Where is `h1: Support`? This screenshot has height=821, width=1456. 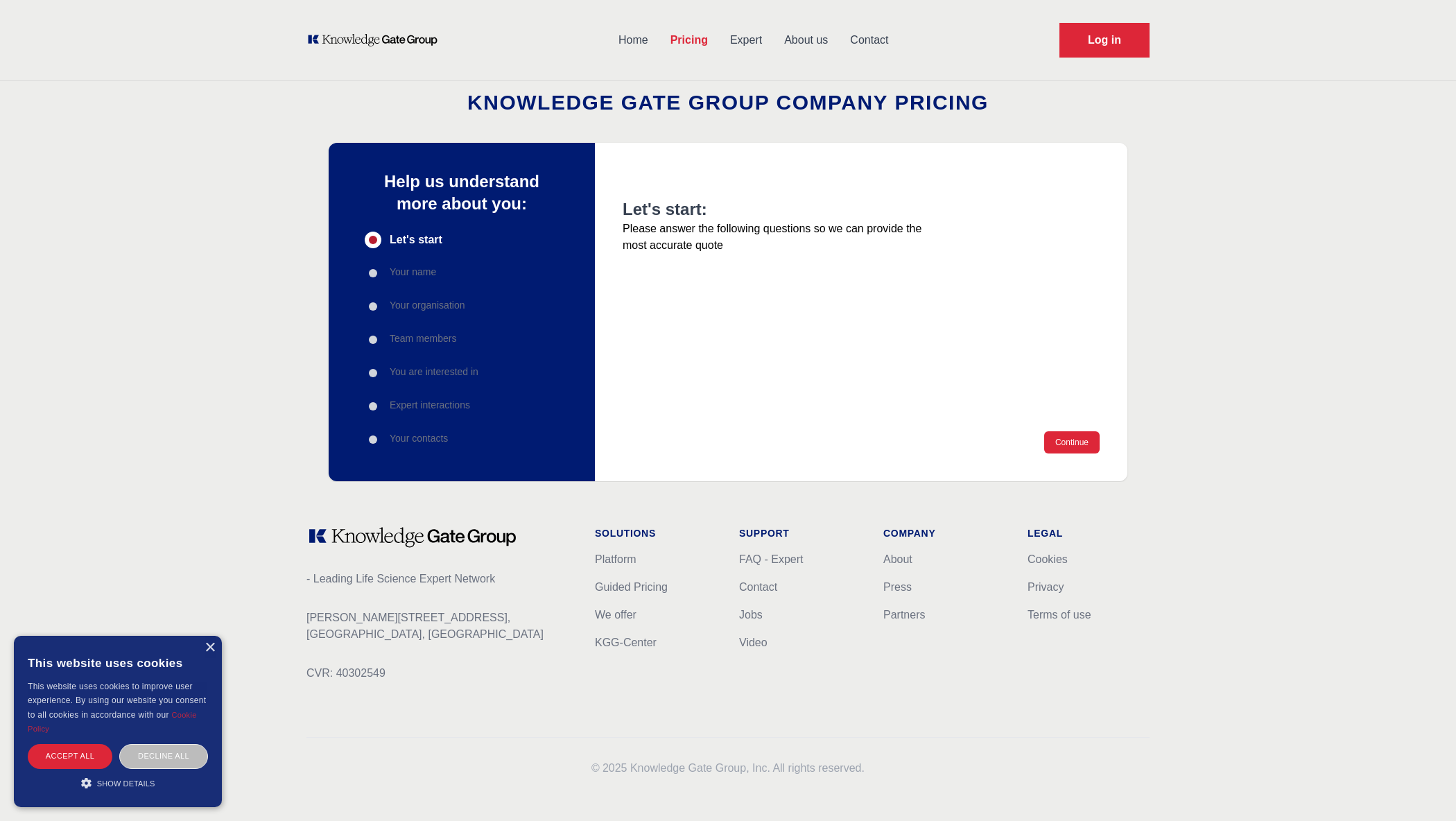
h1: Support is located at coordinates (800, 533).